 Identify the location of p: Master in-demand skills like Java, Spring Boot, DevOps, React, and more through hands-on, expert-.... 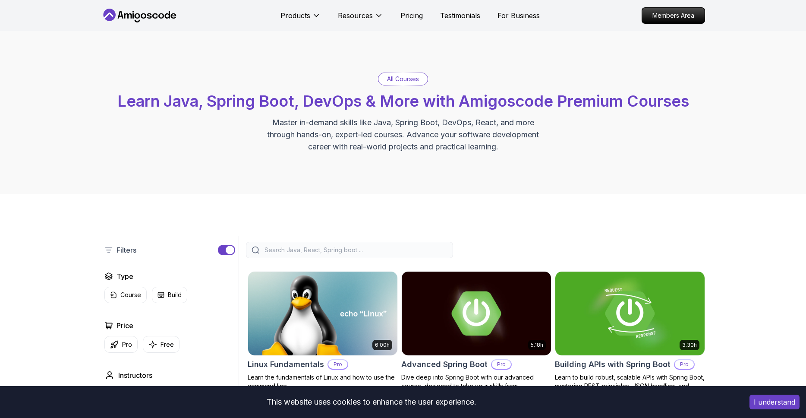
(403, 135).